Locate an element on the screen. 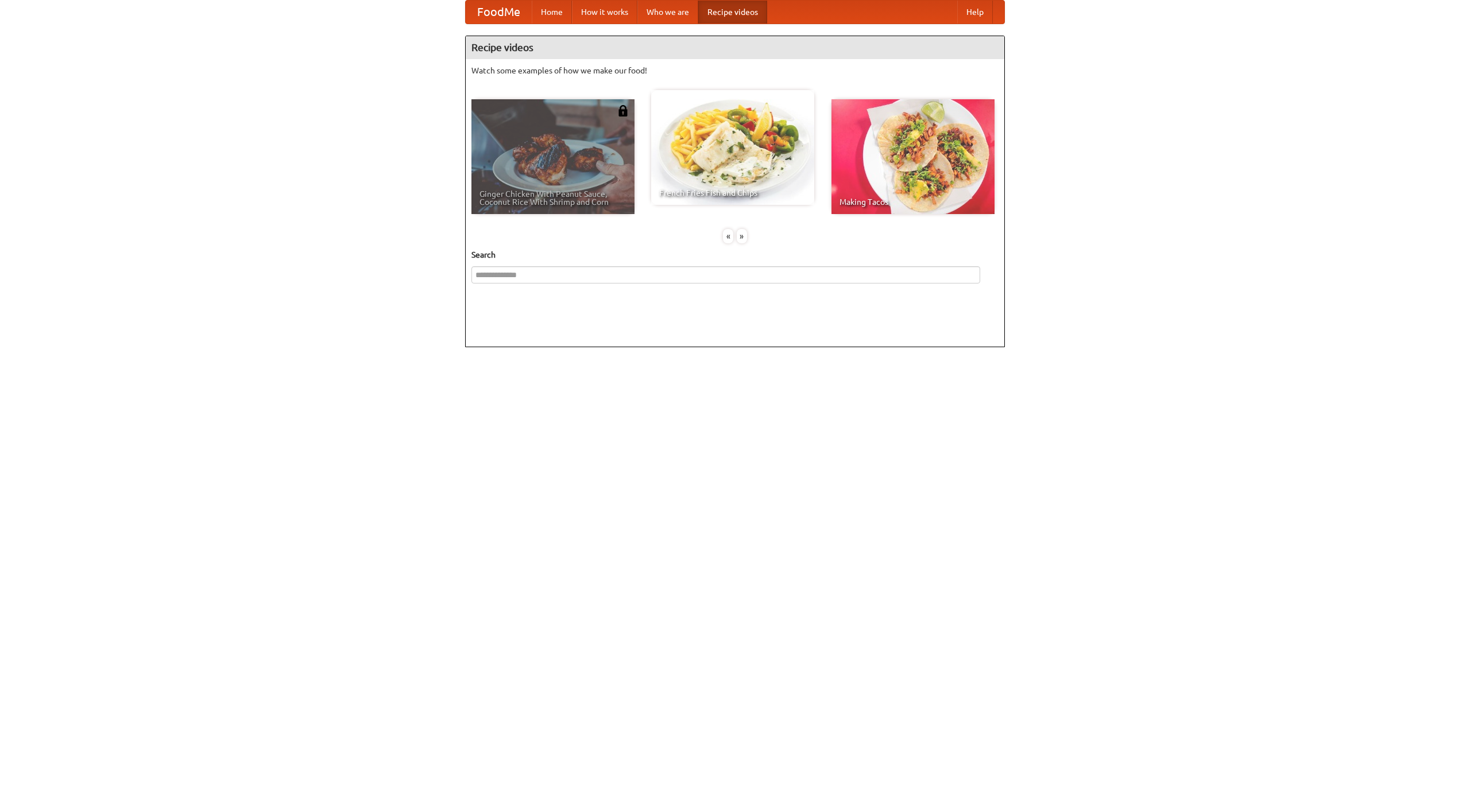  h5: Search is located at coordinates (735, 255).